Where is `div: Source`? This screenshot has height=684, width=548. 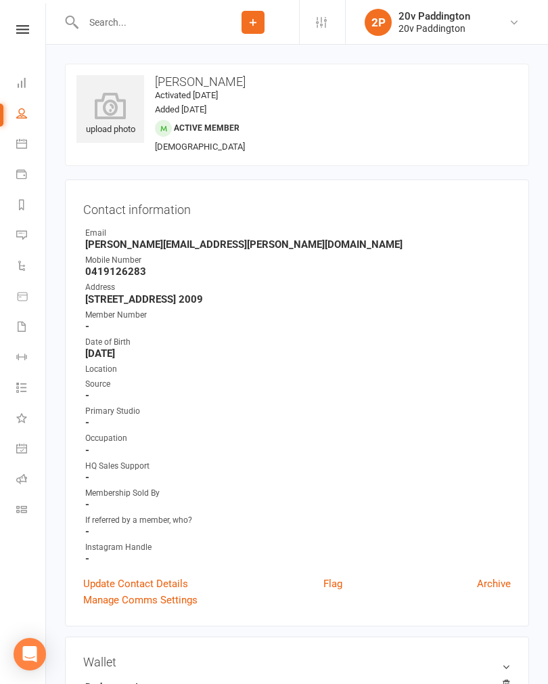 div: Source is located at coordinates (298, 384).